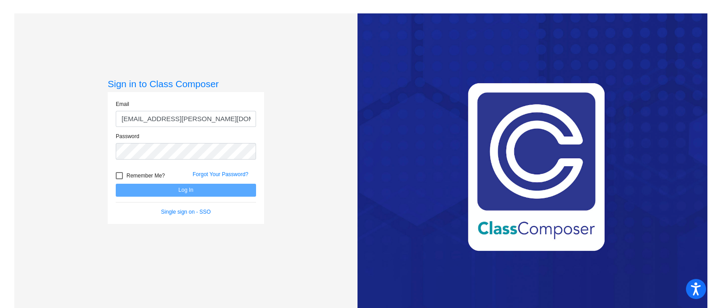 The height and width of the screenshot is (308, 715). What do you see at coordinates (185, 212) in the screenshot?
I see `a: Single sign on - SSO` at bounding box center [185, 212].